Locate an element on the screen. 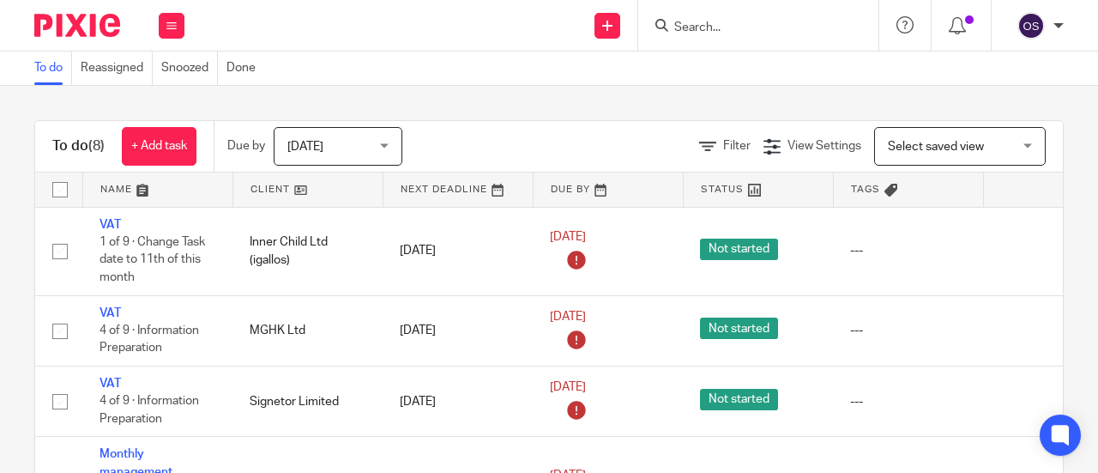 This screenshot has width=1098, height=473. img: Pixie is located at coordinates (77, 25).